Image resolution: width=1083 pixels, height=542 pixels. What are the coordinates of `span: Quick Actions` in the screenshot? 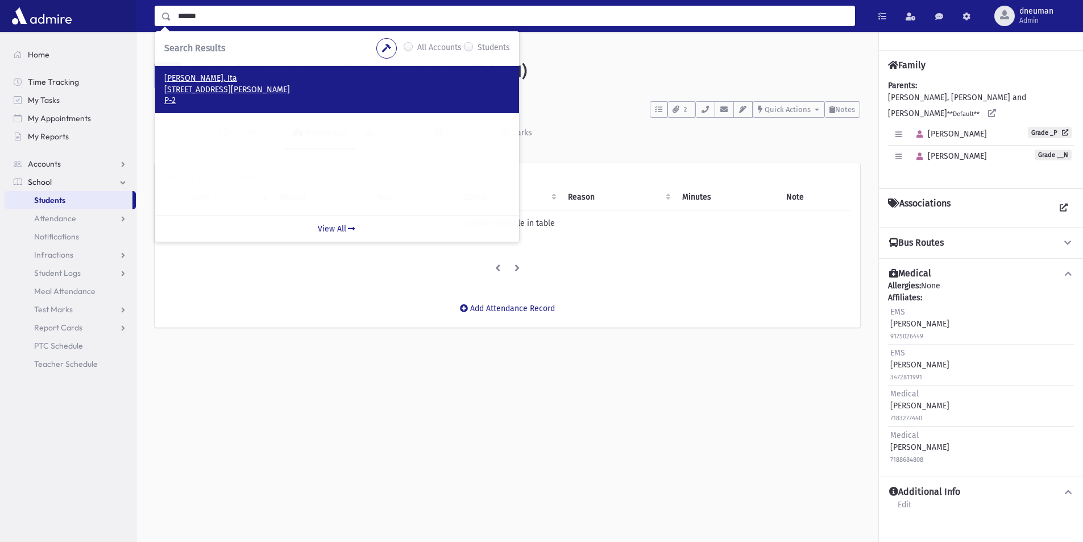 It's located at (788, 109).